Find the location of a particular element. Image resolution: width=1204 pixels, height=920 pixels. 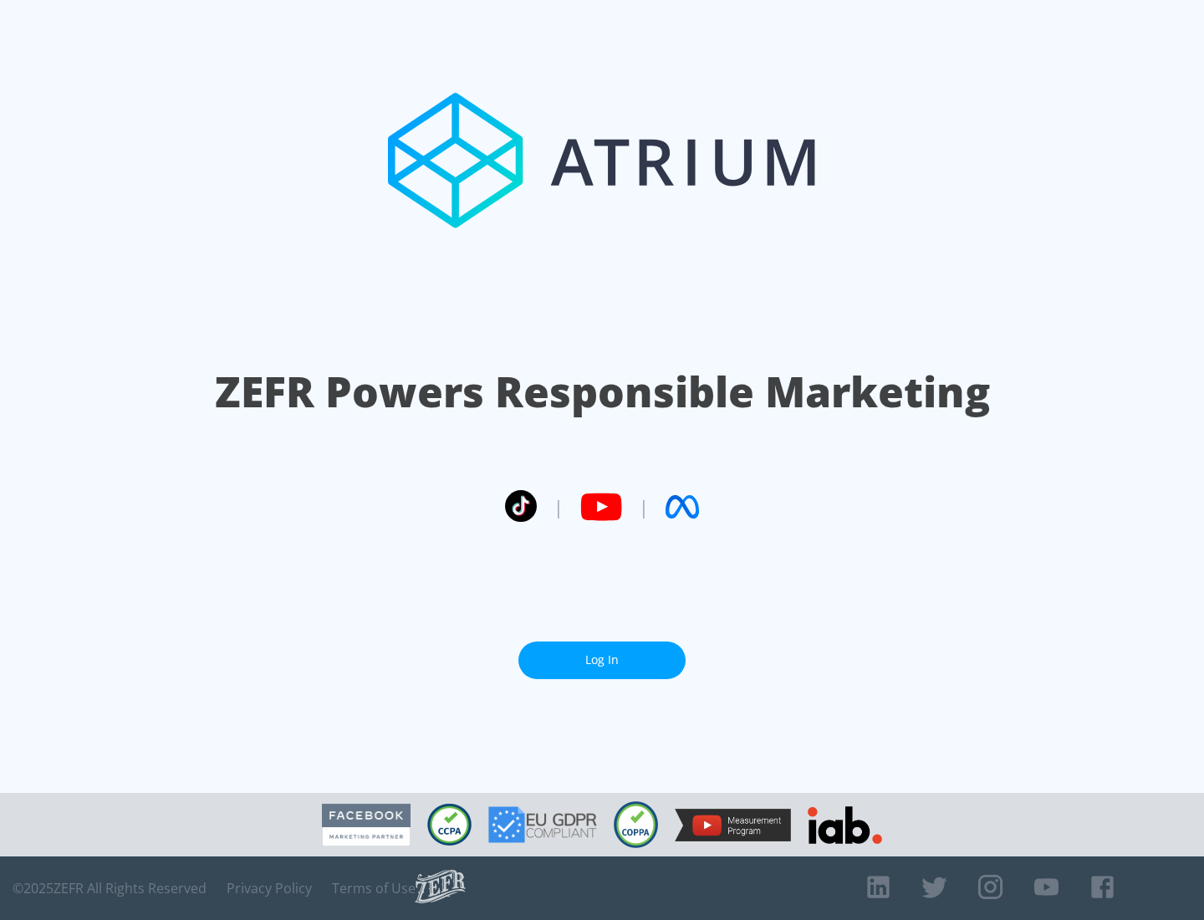

img: GDPR Compliant is located at coordinates (543, 825).